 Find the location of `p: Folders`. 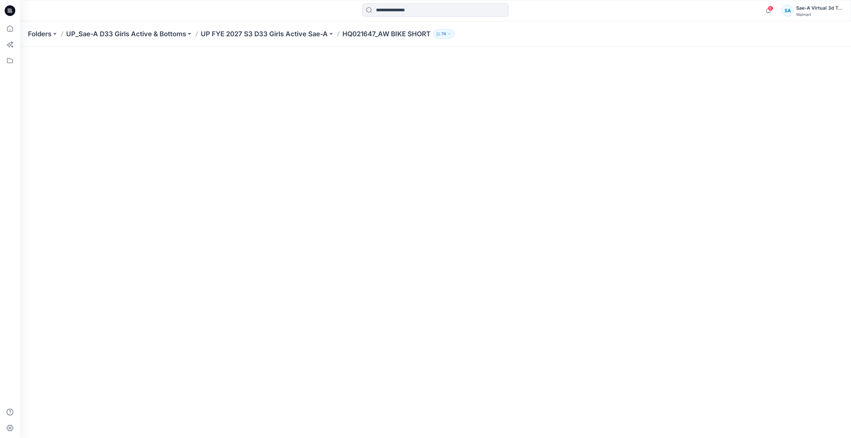

p: Folders is located at coordinates (40, 34).